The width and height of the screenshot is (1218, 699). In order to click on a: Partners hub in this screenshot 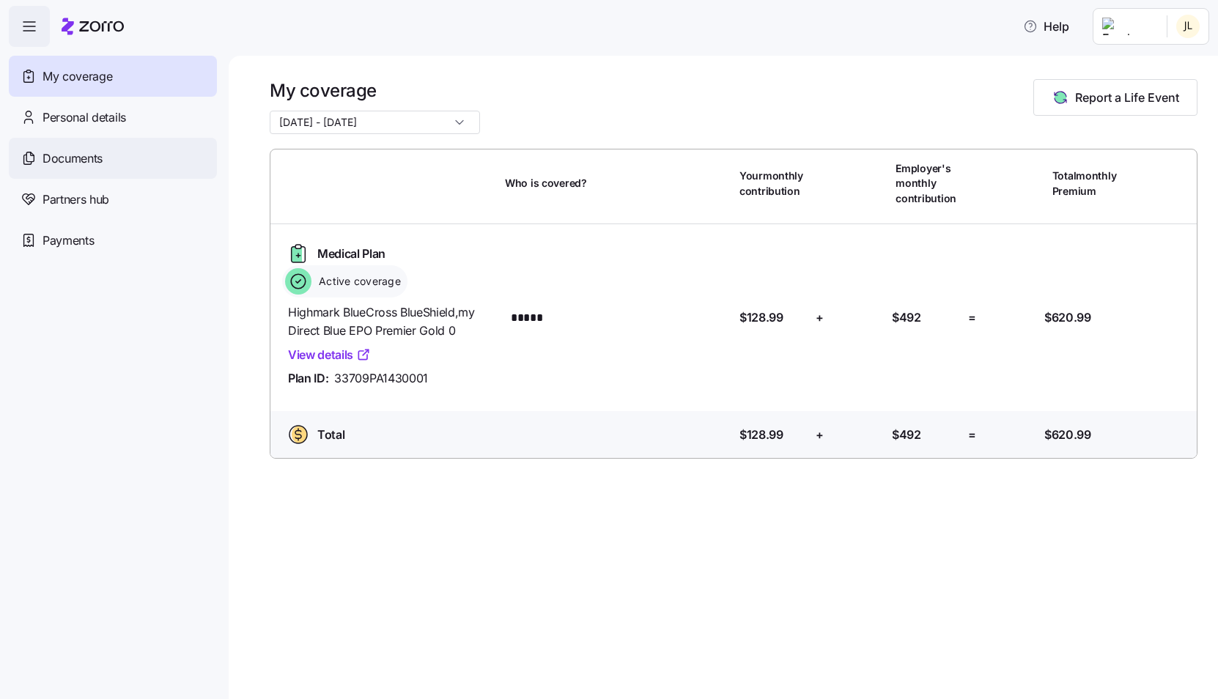, I will do `click(113, 199)`.